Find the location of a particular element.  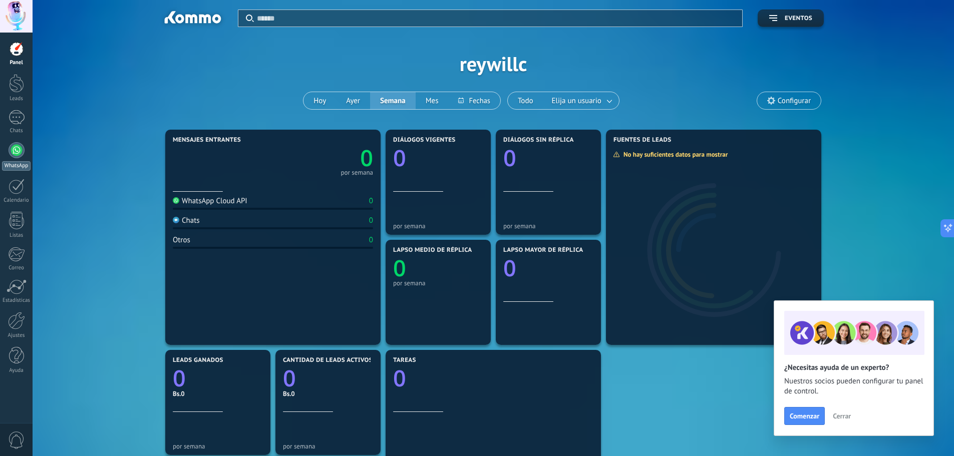

span: Leads ganados is located at coordinates (198, 361).